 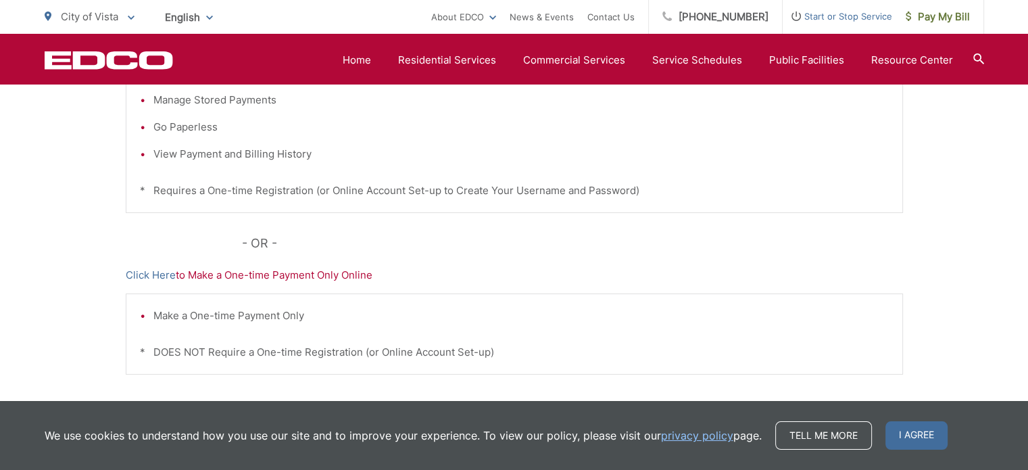 I want to click on p: * DOES NOT Require a One-time Registration (or Online Account Set-up), so click(x=515, y=352).